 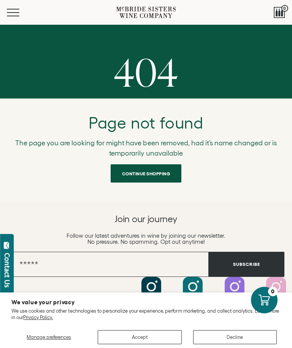 I want to click on span: 0, so click(x=285, y=8).